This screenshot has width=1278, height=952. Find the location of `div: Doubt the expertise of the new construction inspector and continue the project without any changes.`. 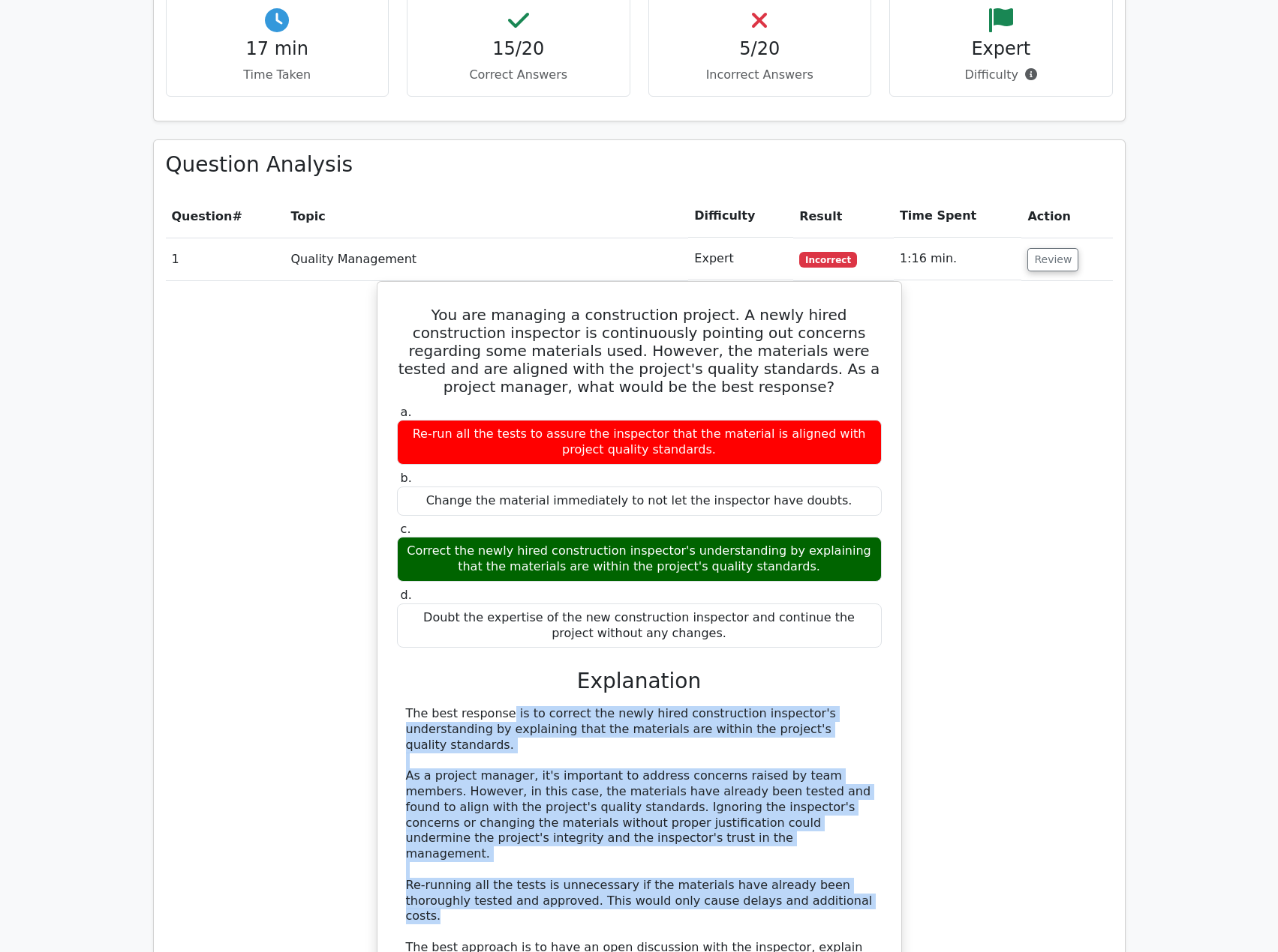

div: Doubt the expertise of the new construction inspector and continue the project without any changes. is located at coordinates (639, 626).